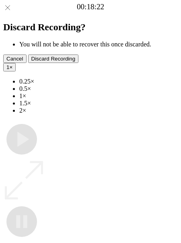 This screenshot has height=243, width=181. I want to click on a: 00:18:22, so click(91, 7).